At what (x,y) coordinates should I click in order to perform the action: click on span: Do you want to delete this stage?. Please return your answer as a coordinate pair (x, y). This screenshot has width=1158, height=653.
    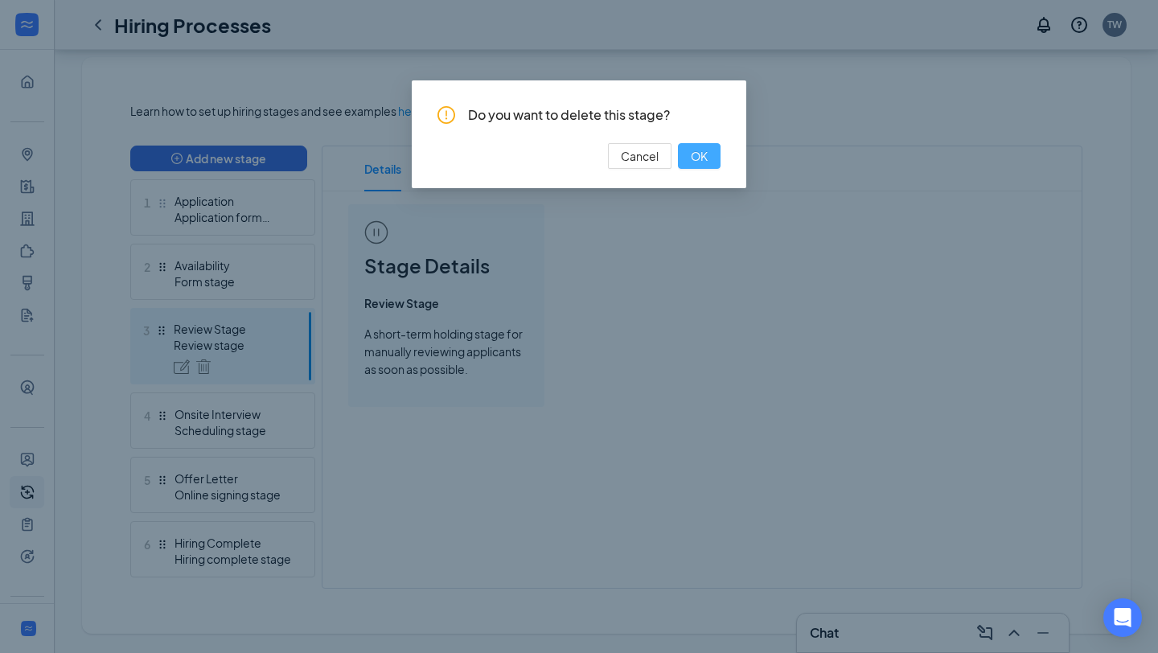
    Looking at the image, I should click on (594, 115).